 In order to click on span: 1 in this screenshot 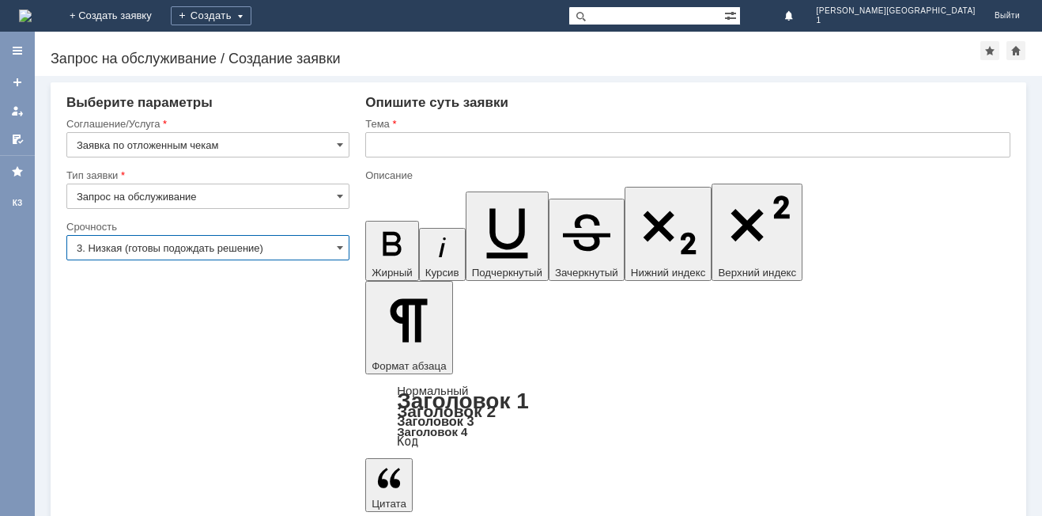, I will do `click(896, 21)`.